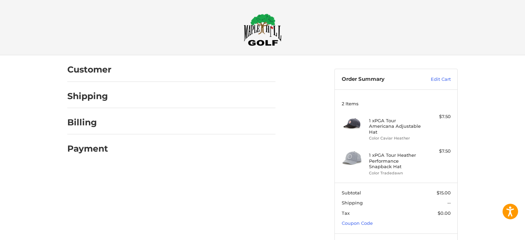 This screenshot has height=240, width=525. I want to click on a: Edit Cart, so click(433, 79).